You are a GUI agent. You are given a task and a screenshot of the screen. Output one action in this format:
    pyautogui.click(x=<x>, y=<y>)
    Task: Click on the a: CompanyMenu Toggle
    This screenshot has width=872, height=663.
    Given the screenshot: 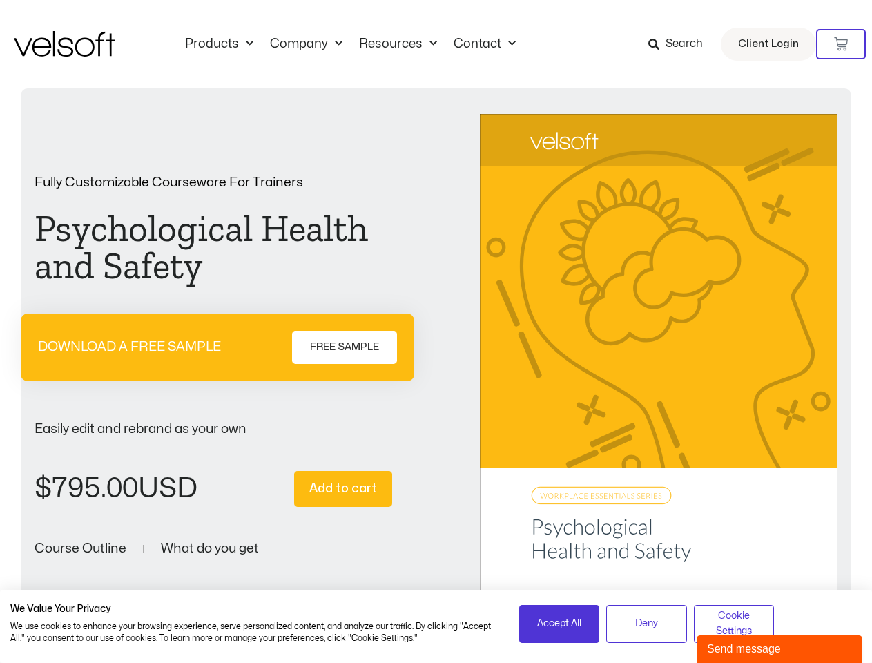 What is the action you would take?
    pyautogui.click(x=306, y=44)
    